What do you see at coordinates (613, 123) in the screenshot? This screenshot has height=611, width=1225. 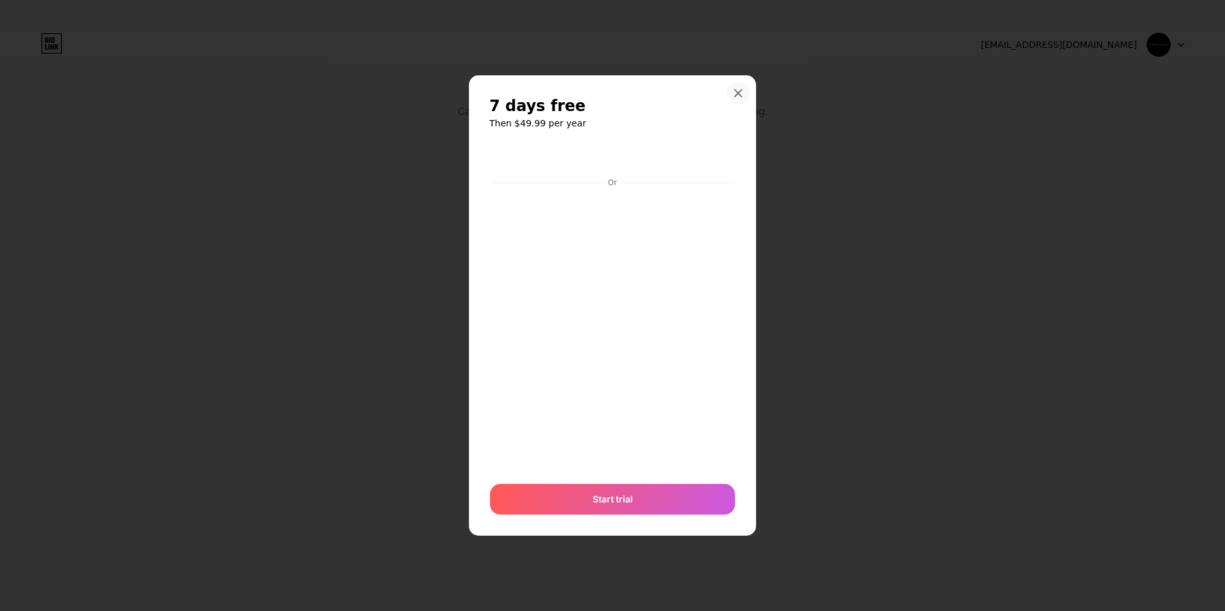 I see `h6: Then $49.99 per year` at bounding box center [613, 123].